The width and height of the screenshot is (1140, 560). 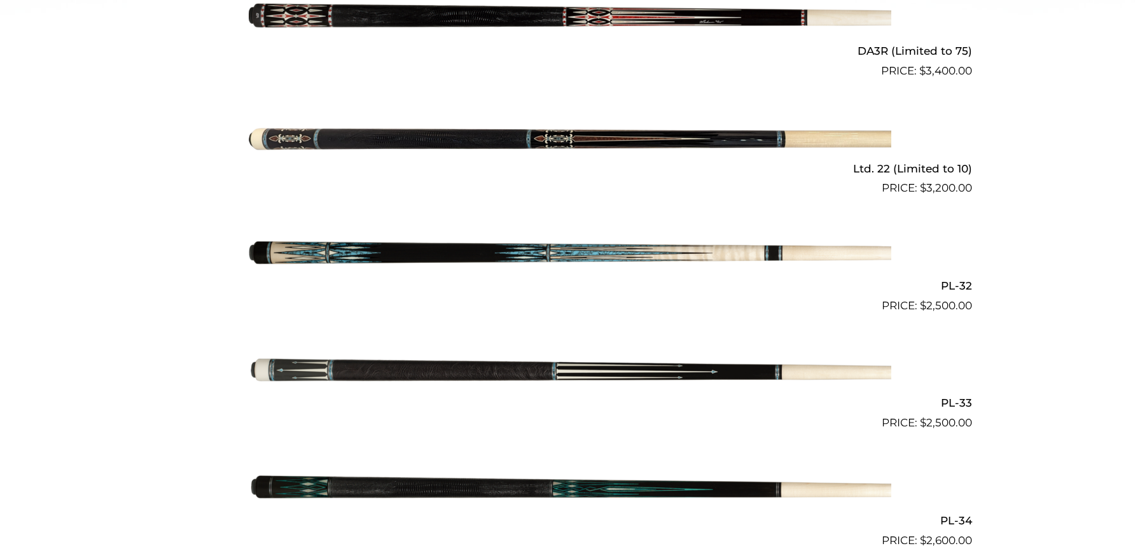 What do you see at coordinates (570, 375) in the screenshot?
I see `a: PL-33 $2,500.00` at bounding box center [570, 375].